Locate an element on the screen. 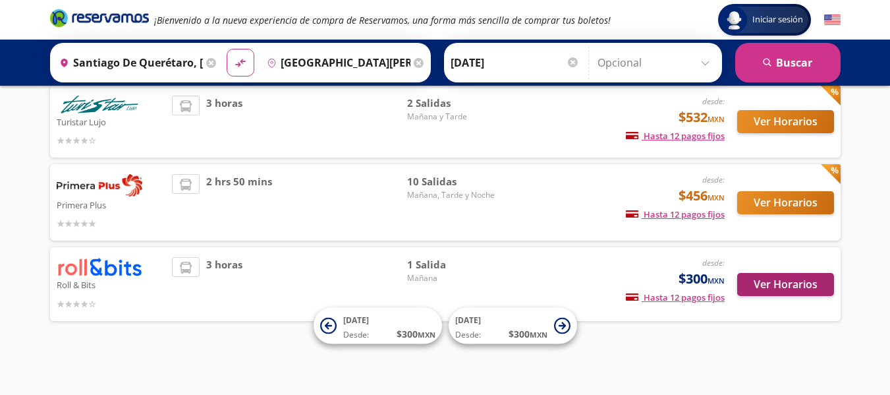  span: 1 Salida is located at coordinates (453, 264).